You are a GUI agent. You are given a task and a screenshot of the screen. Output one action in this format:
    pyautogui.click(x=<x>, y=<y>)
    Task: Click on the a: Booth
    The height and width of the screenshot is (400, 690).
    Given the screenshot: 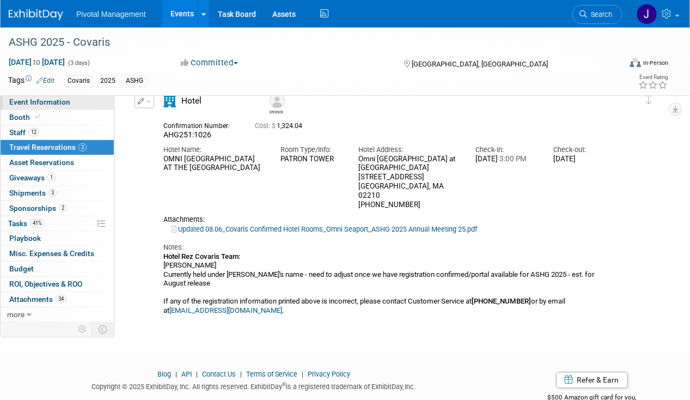 What is the action you would take?
    pyautogui.click(x=57, y=117)
    